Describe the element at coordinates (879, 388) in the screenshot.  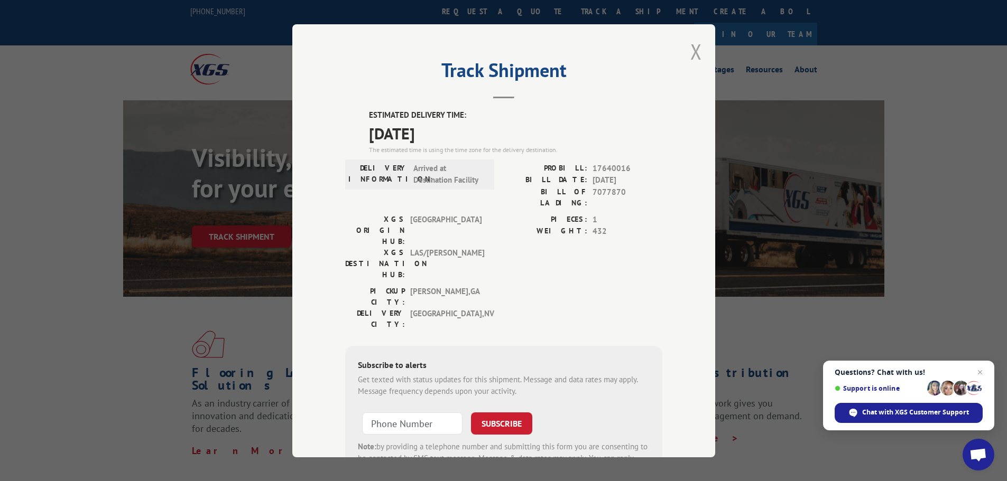
I see `span: Support is online` at that location.